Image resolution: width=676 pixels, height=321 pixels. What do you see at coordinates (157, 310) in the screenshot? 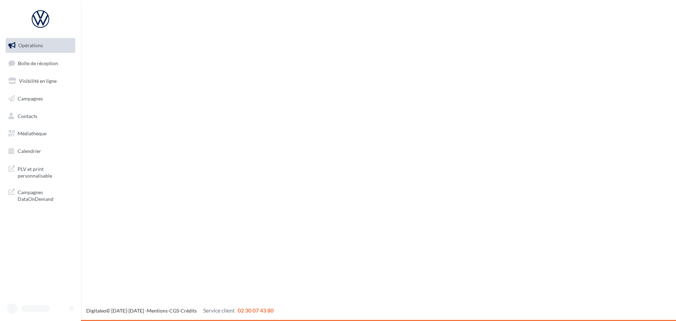
I see `a: Mentions` at bounding box center [157, 310].